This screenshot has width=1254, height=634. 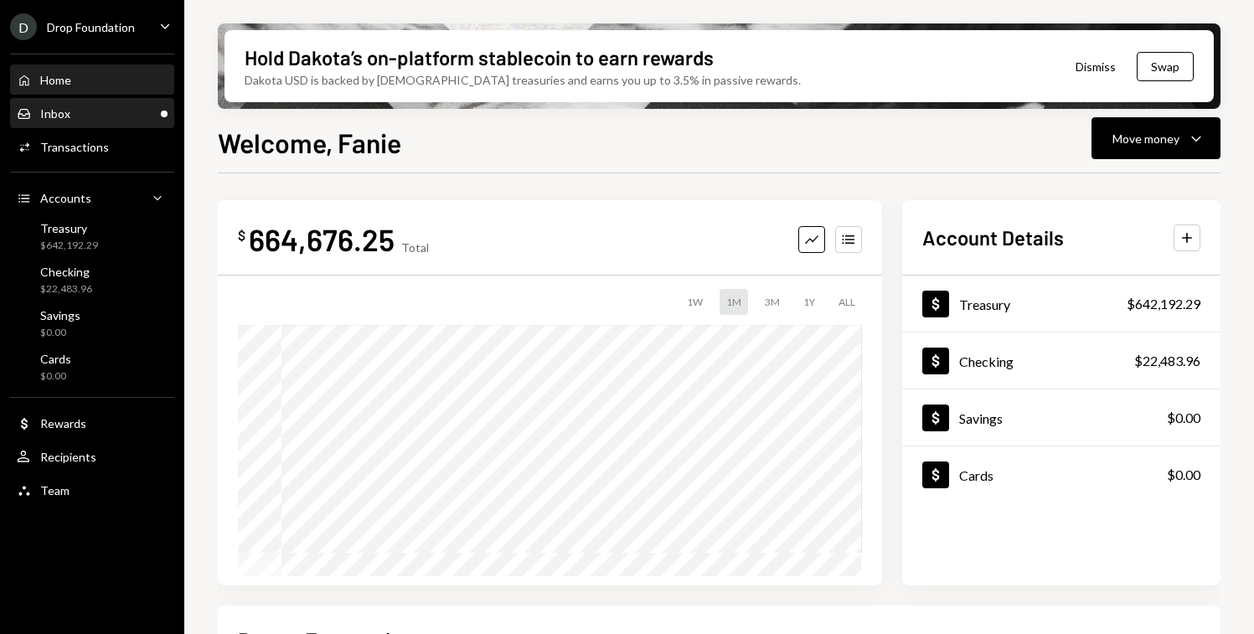 What do you see at coordinates (63, 423) in the screenshot?
I see `div: Rewards` at bounding box center [63, 423].